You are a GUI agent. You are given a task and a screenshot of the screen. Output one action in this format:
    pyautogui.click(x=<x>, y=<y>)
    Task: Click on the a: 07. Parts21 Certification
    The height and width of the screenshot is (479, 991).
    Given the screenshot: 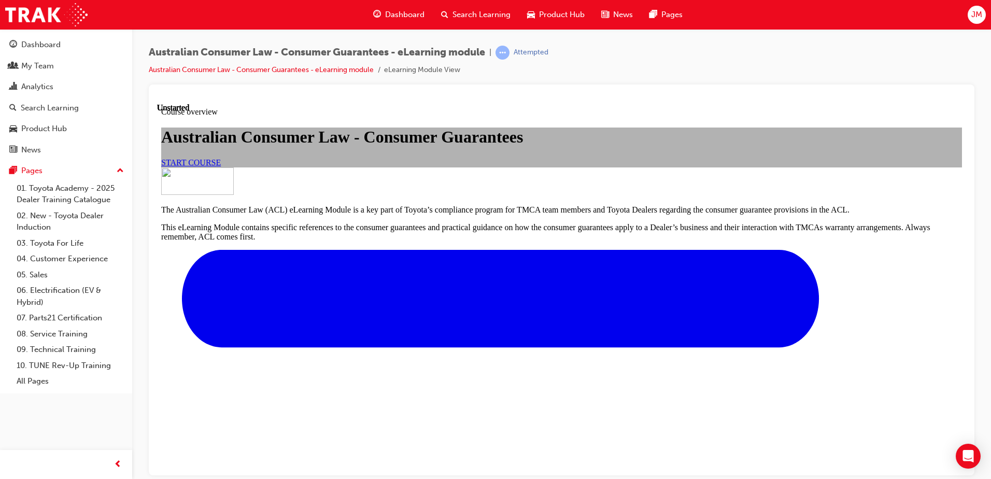 What is the action you would take?
    pyautogui.click(x=70, y=318)
    